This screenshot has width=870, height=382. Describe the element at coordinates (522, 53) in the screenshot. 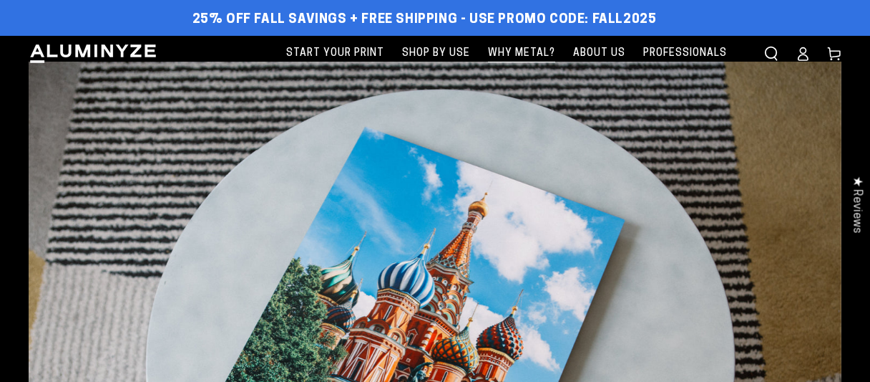

I see `span: Why Metal?` at that location.